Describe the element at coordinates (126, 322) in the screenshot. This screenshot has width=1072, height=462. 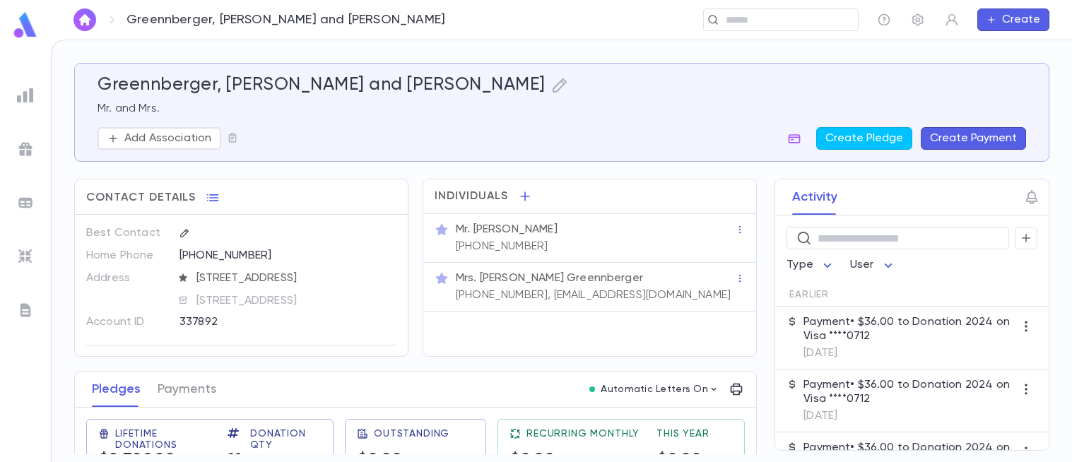
I see `p: Account ID` at that location.